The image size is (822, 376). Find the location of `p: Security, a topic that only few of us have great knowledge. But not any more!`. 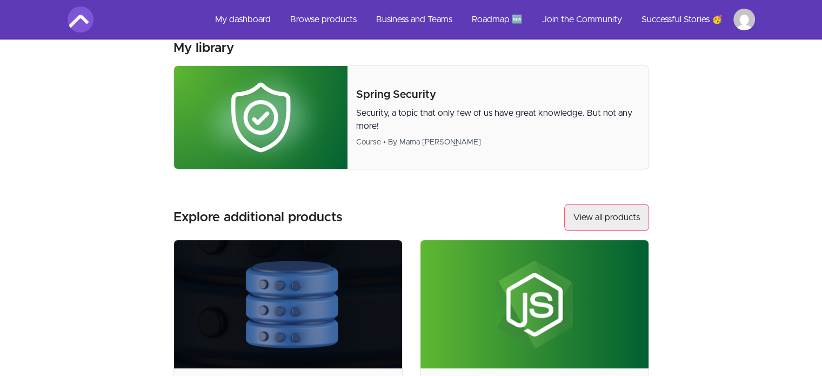

p: Security, a topic that only few of us have great knowledge. But not any more! is located at coordinates (498, 119).